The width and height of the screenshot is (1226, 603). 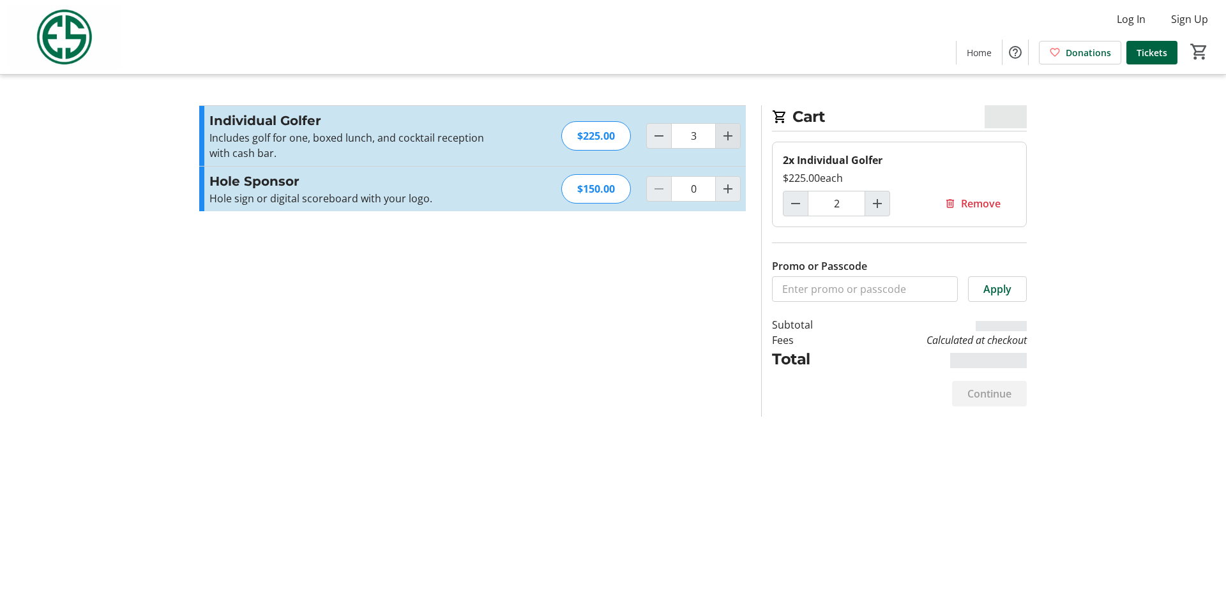 What do you see at coordinates (1189, 19) in the screenshot?
I see `button: Sign Up` at bounding box center [1189, 19].